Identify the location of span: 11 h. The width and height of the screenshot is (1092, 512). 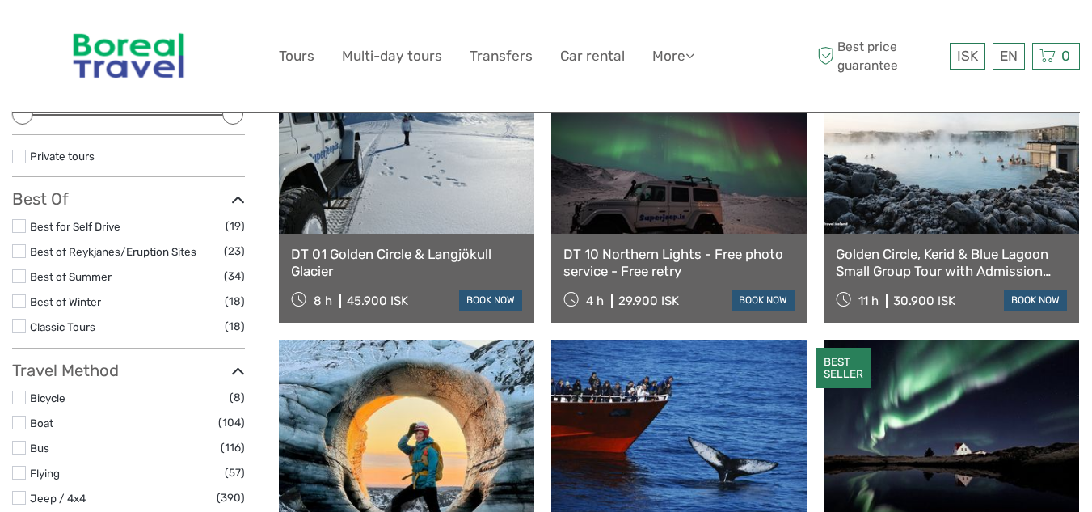
(868, 301).